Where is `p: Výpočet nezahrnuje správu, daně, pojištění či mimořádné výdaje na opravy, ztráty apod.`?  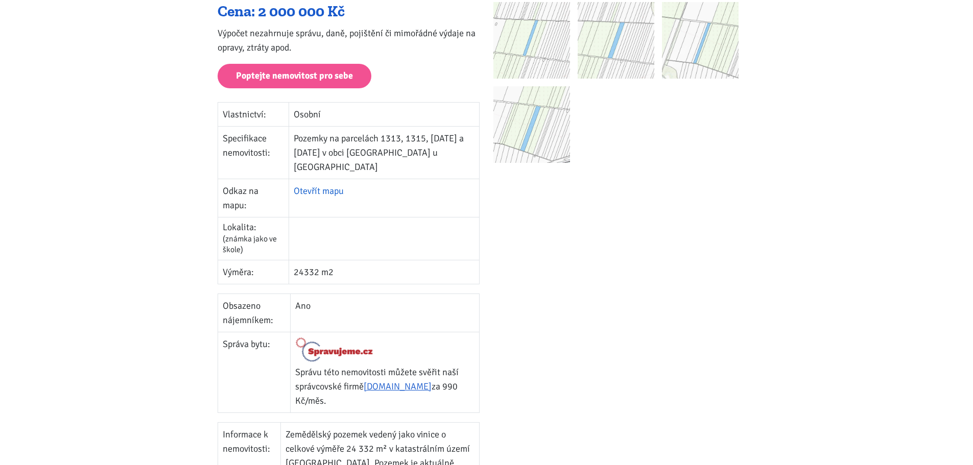 p: Výpočet nezahrnuje správu, daně, pojištění či mimořádné výdaje na opravy, ztráty apod. is located at coordinates (348, 40).